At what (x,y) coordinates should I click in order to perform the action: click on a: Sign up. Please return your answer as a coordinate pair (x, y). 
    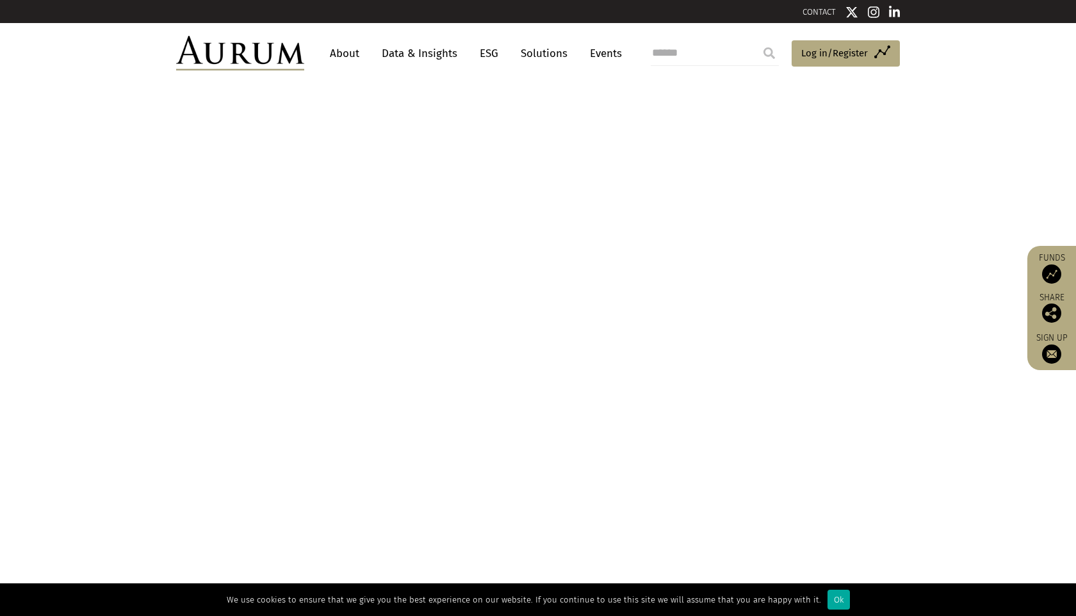
    Looking at the image, I should click on (1052, 348).